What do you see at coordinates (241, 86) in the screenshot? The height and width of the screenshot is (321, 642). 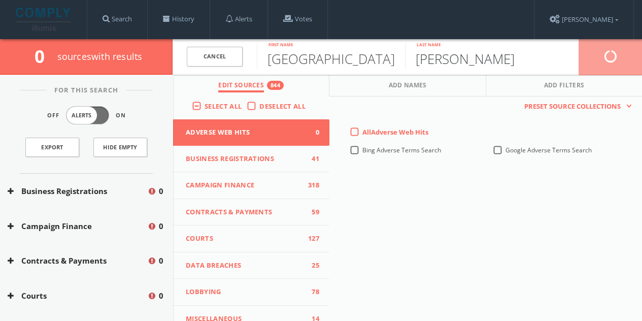 I see `span: Edit Sources` at bounding box center [241, 86].